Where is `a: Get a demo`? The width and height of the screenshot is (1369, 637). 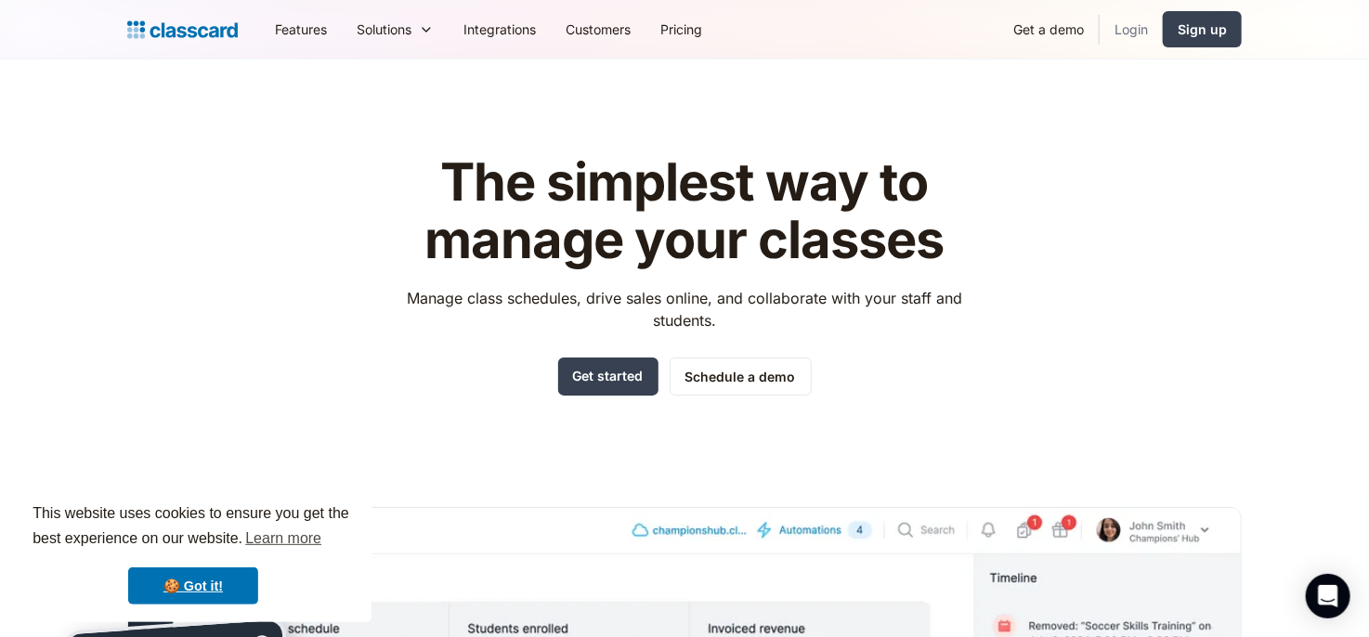 a: Get a demo is located at coordinates (1049, 29).